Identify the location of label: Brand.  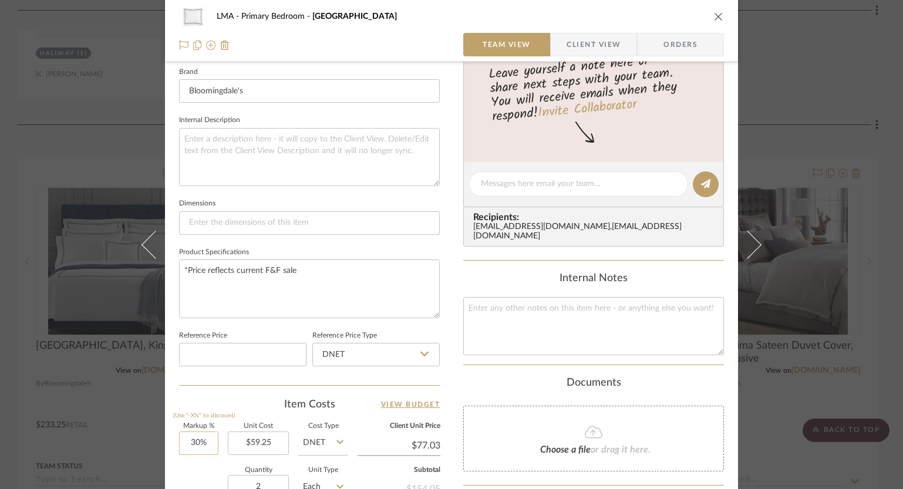
(188, 72).